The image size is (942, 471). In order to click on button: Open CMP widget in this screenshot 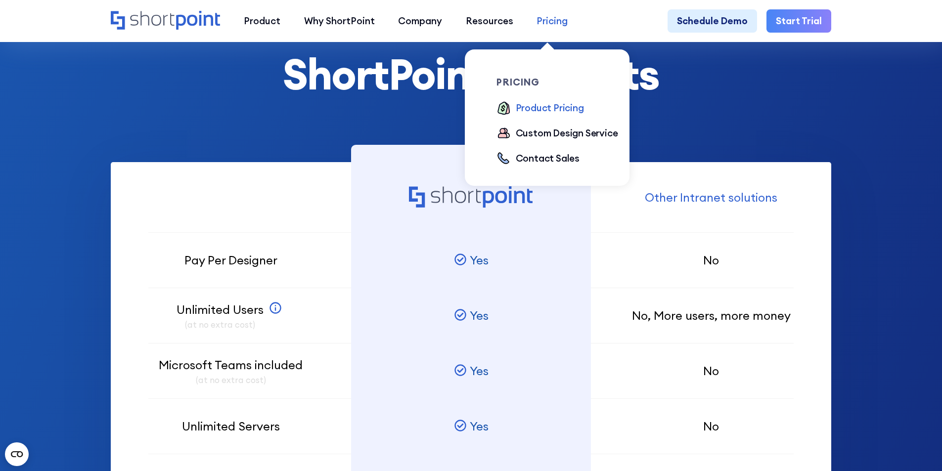, I will do `click(17, 455)`.